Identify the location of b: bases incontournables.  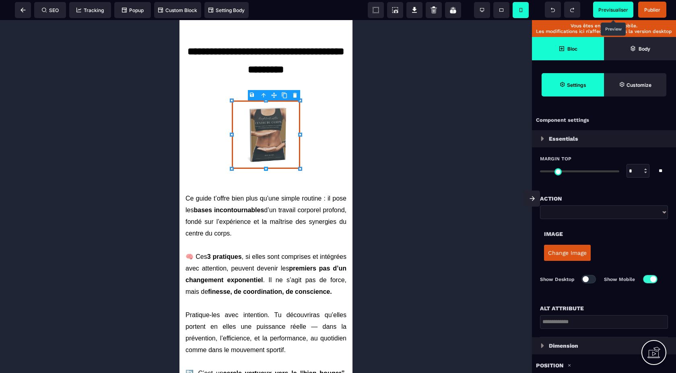
(49, 190).